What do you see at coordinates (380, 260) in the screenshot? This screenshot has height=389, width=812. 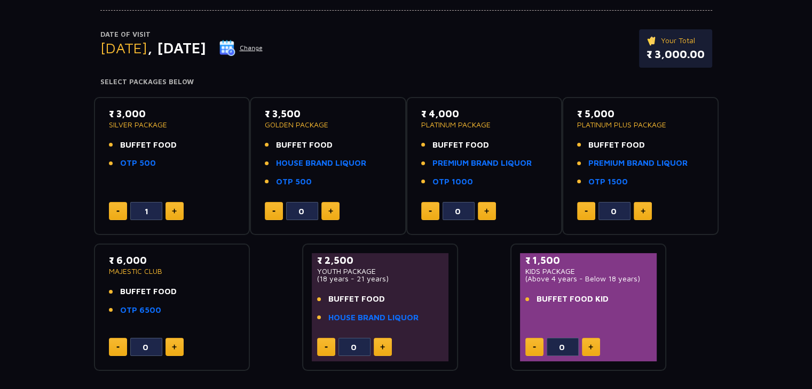 I see `p: ₹ 2,500` at bounding box center [380, 260].